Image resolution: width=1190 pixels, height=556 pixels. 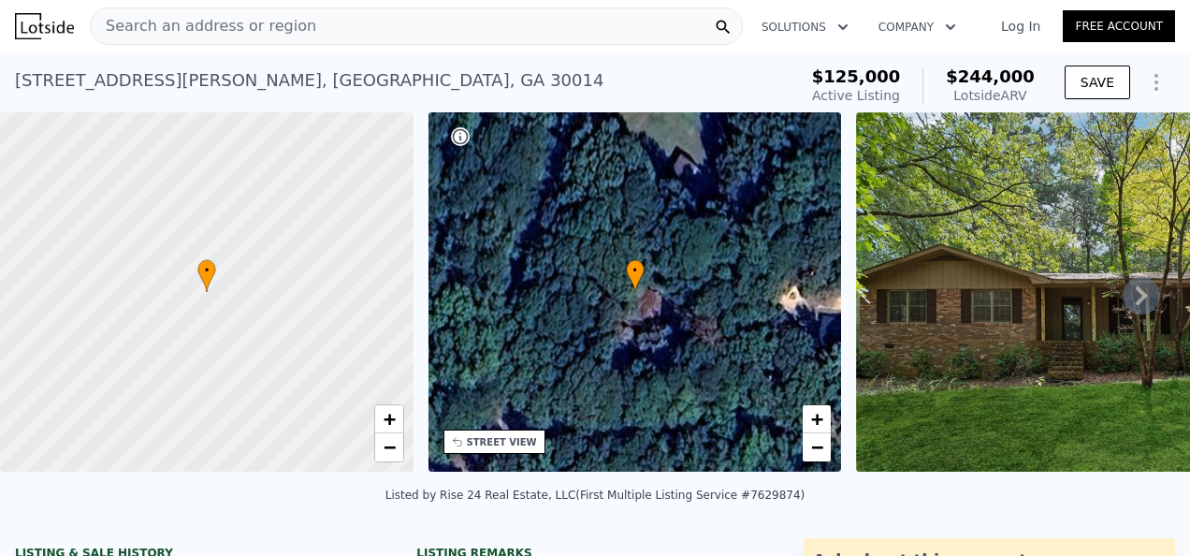 What do you see at coordinates (990, 95) in the screenshot?
I see `div: Lotside ARV` at bounding box center [990, 95].